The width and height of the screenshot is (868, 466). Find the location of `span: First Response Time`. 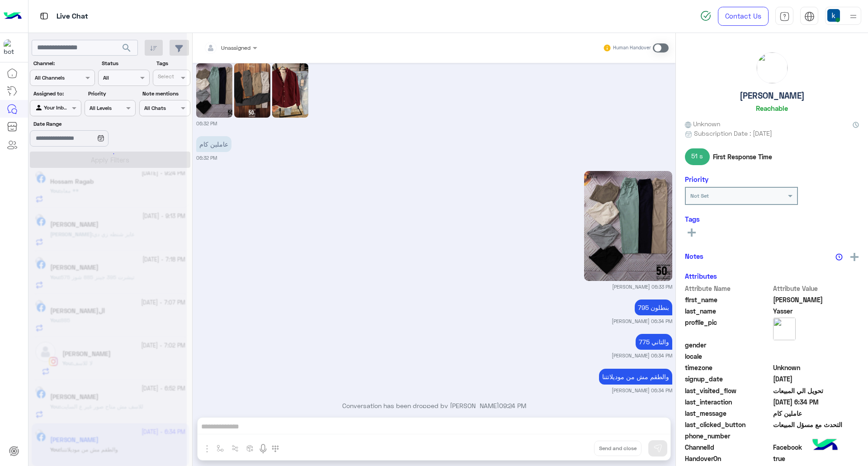

span: First Response Time is located at coordinates (742, 156).